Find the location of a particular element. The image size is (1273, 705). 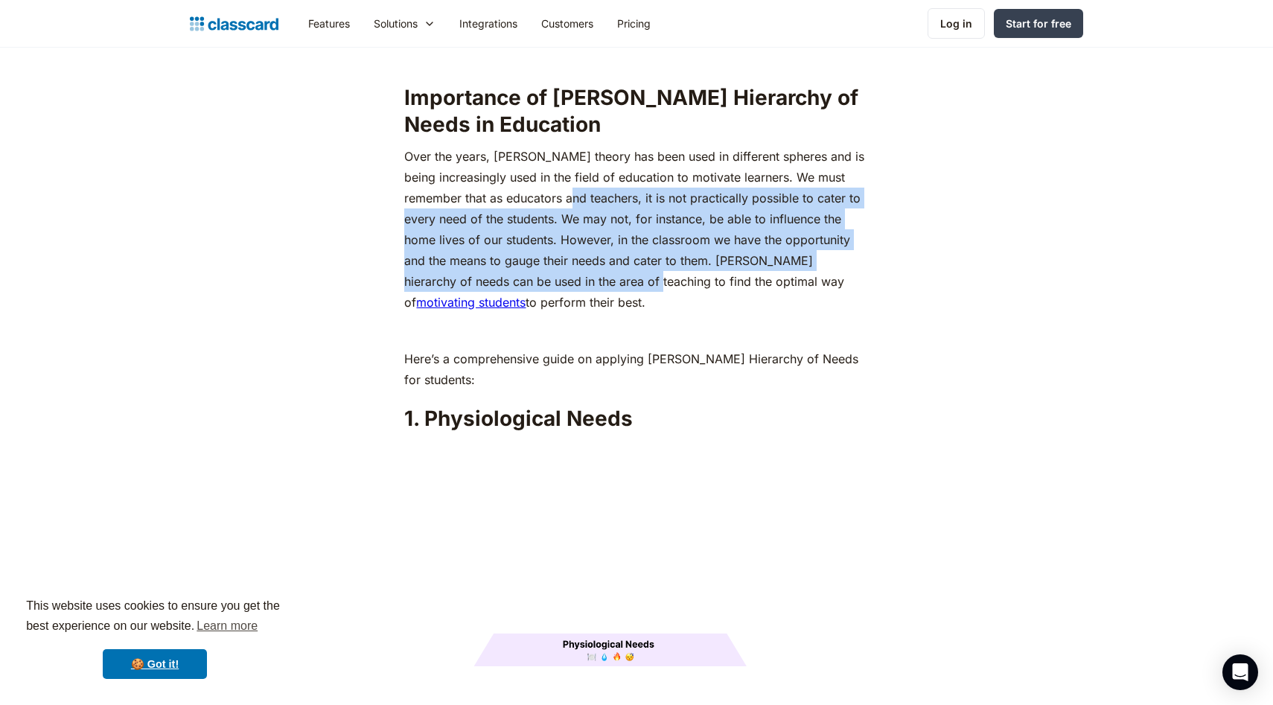

div: Log in is located at coordinates (956, 23).